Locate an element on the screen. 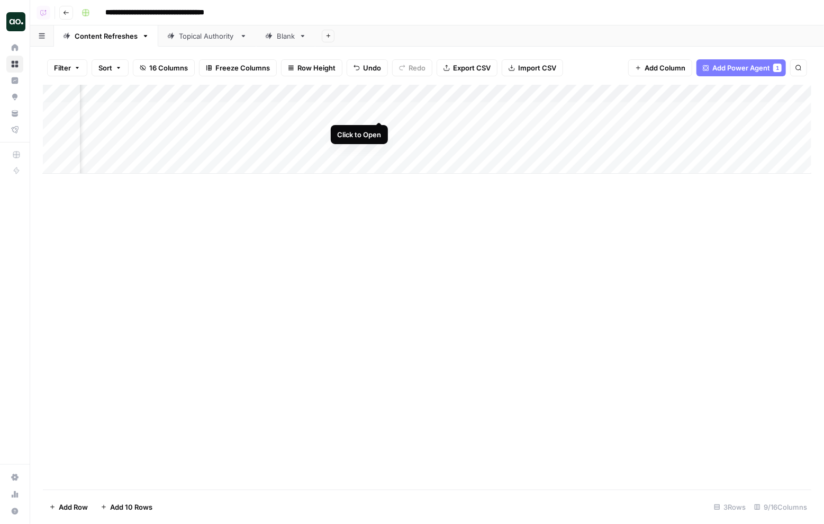  button: Add Column is located at coordinates (660, 68).